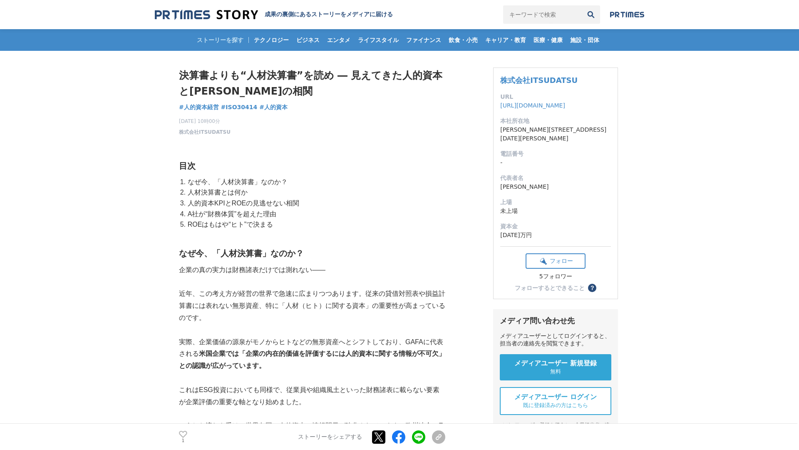 This screenshot has height=450, width=799. Describe the element at coordinates (506, 40) in the screenshot. I see `span: キャリア・教育` at that location.